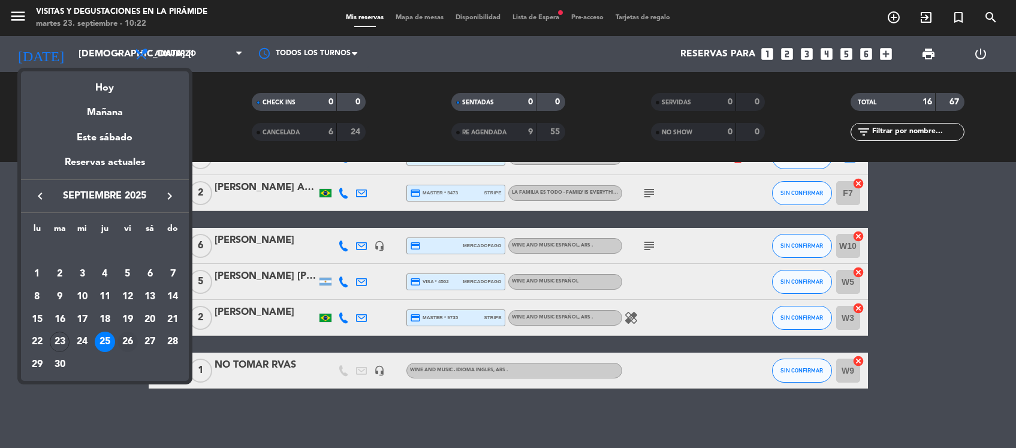 The height and width of the screenshot is (448, 1016). What do you see at coordinates (82, 319) in the screenshot?
I see `div: 17` at bounding box center [82, 319].